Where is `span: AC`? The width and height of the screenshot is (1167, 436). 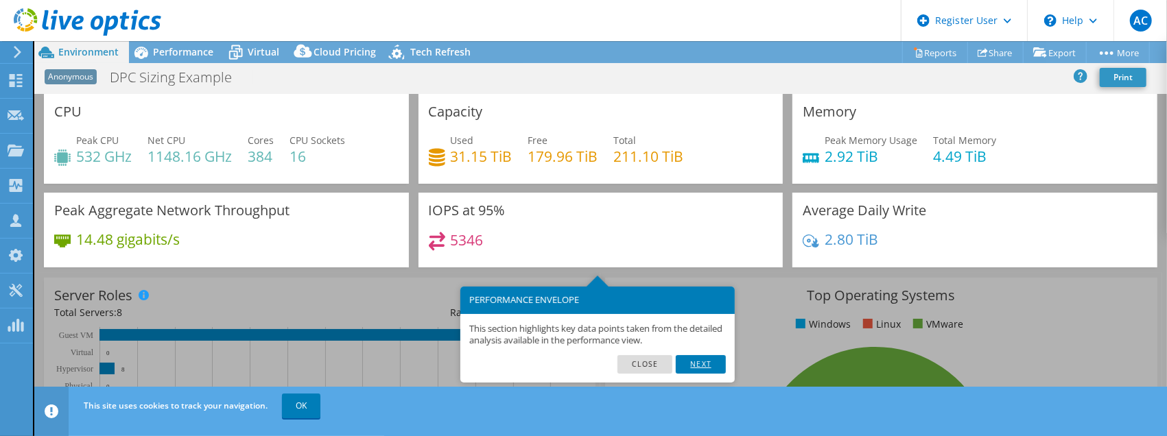 span: AC is located at coordinates (1141, 21).